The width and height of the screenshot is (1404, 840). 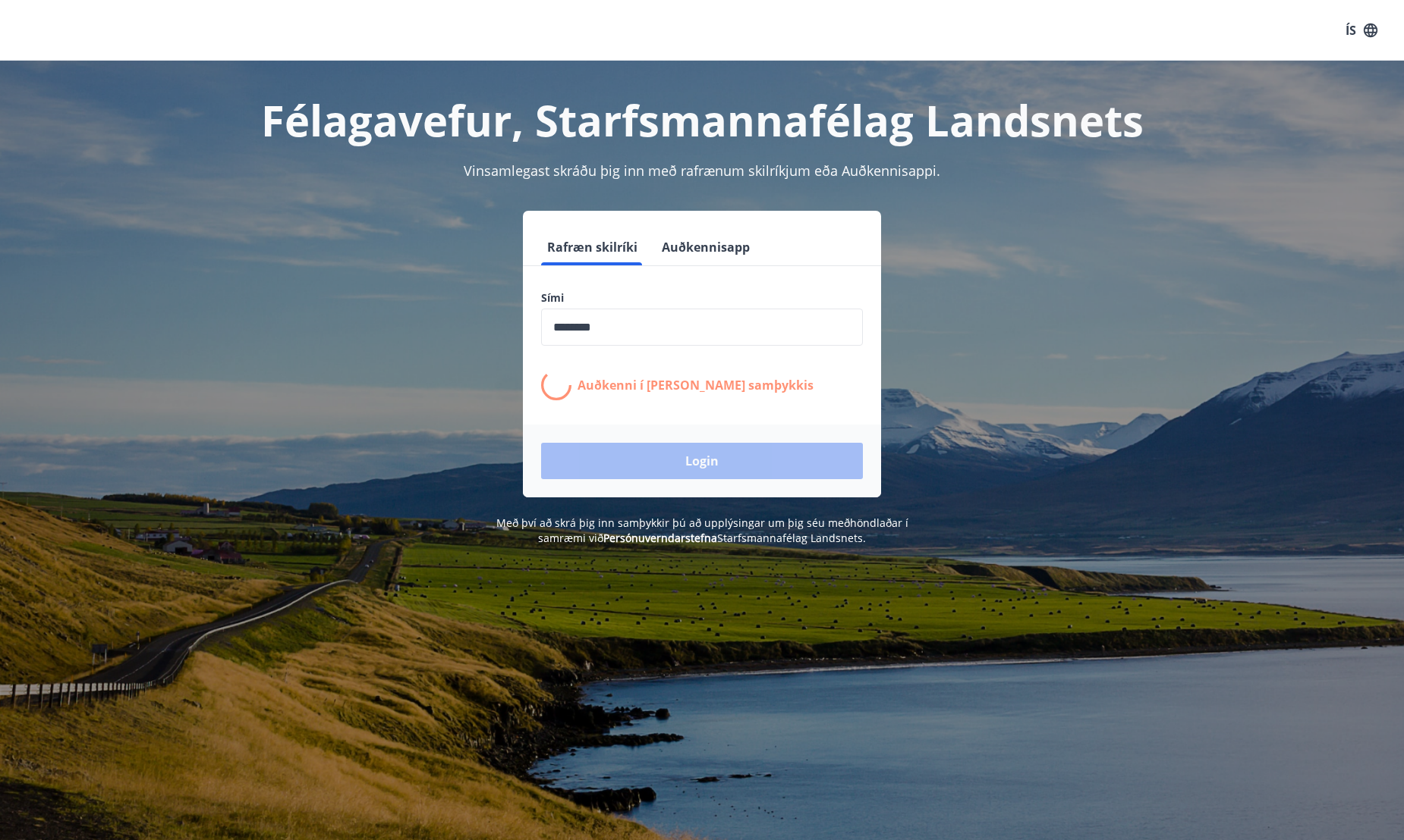 I want to click on button: ÍS, so click(x=1362, y=31).